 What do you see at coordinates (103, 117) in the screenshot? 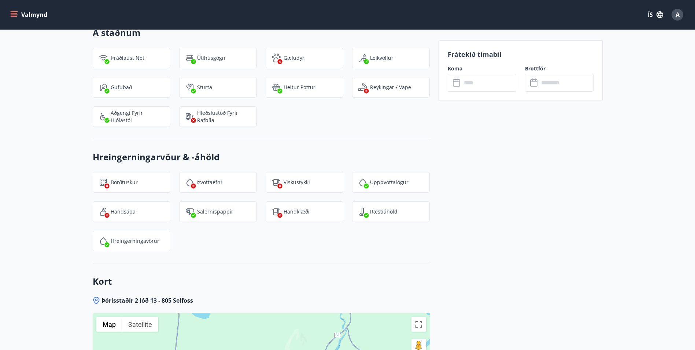
I see `img: 8IYIKVZQyRlUC6HQIIUSdjpPGRncJsz2RzLgWvp4.svg` at bounding box center [103, 117].